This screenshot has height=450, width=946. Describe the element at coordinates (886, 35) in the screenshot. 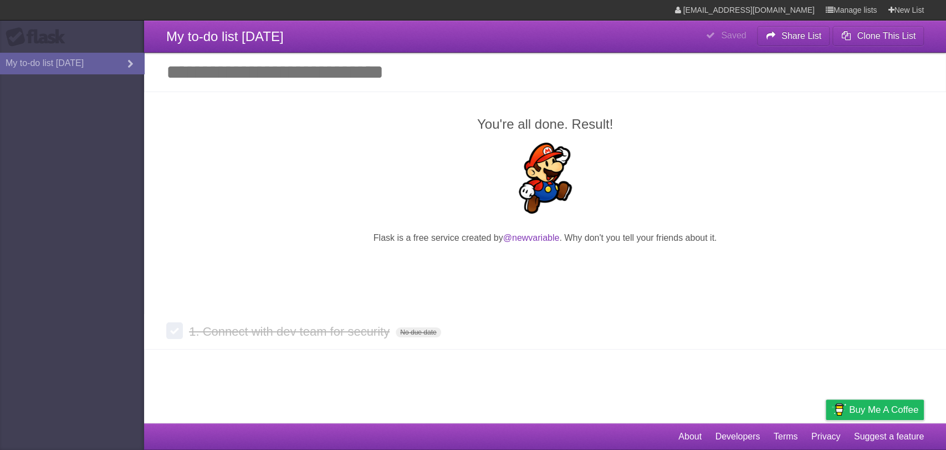

I see `b: Clone This List` at that location.